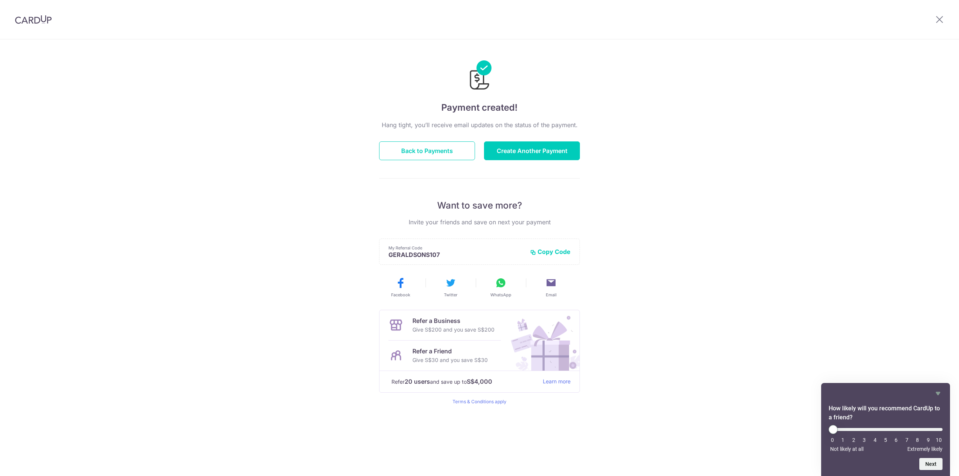 This screenshot has height=476, width=959. What do you see at coordinates (450, 351) in the screenshot?
I see `p: Refer a Friend` at bounding box center [450, 351].